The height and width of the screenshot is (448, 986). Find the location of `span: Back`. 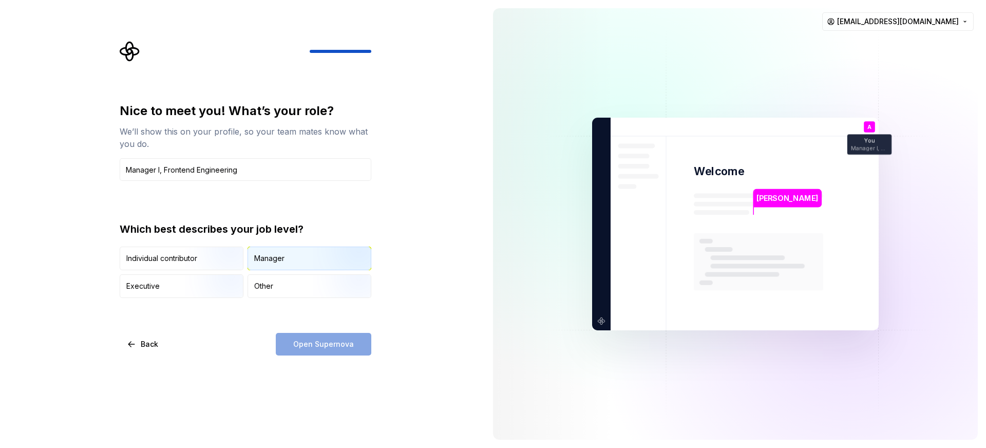

span: Back is located at coordinates (149, 344).